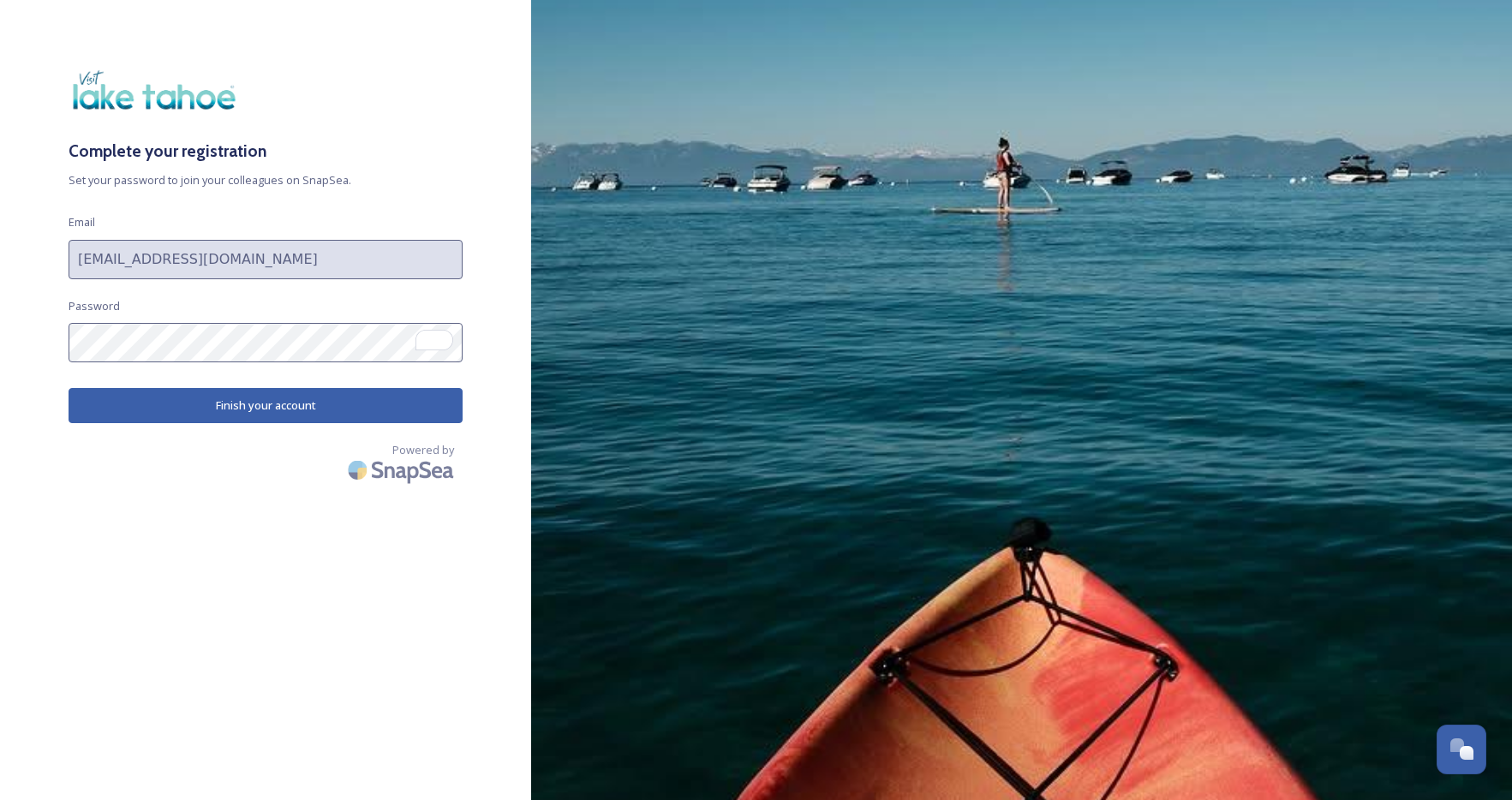 The image size is (1512, 800). I want to click on span: Email, so click(82, 222).